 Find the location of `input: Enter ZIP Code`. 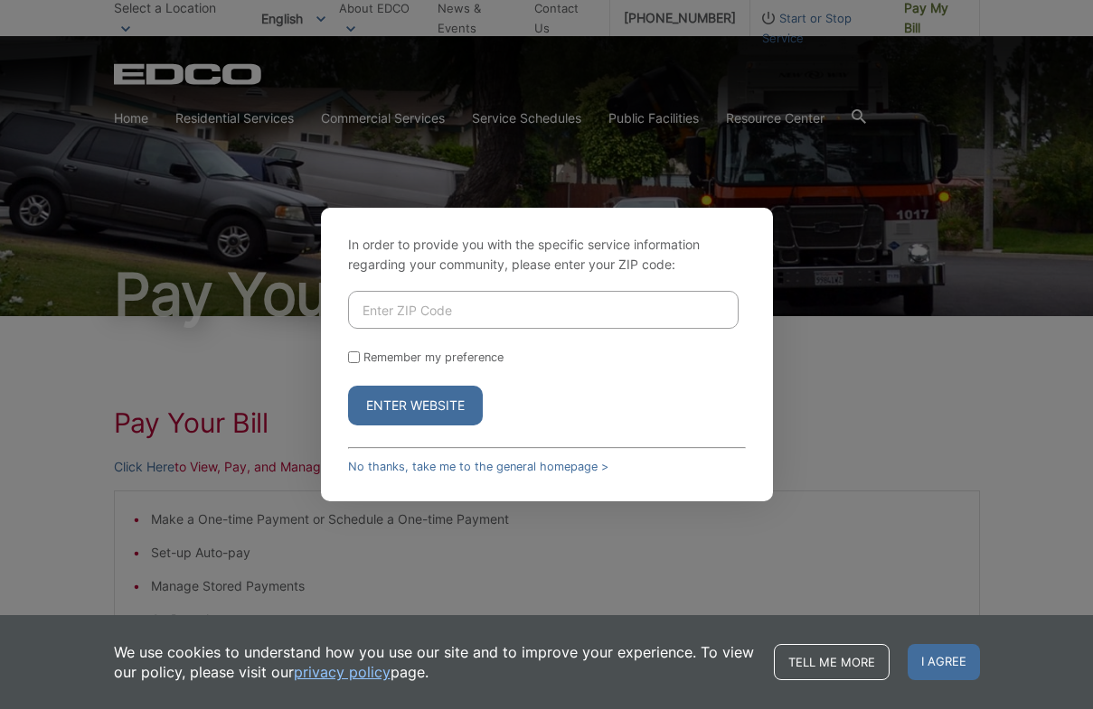

input: Enter ZIP Code is located at coordinates (543, 310).